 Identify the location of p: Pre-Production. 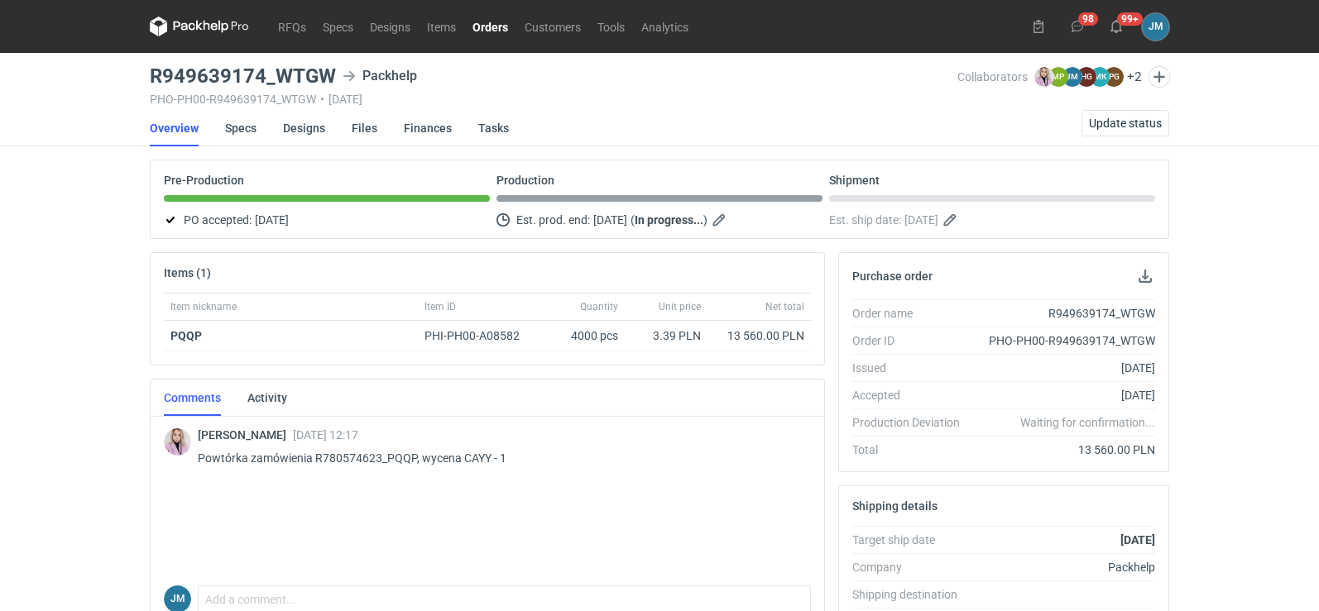
(204, 180).